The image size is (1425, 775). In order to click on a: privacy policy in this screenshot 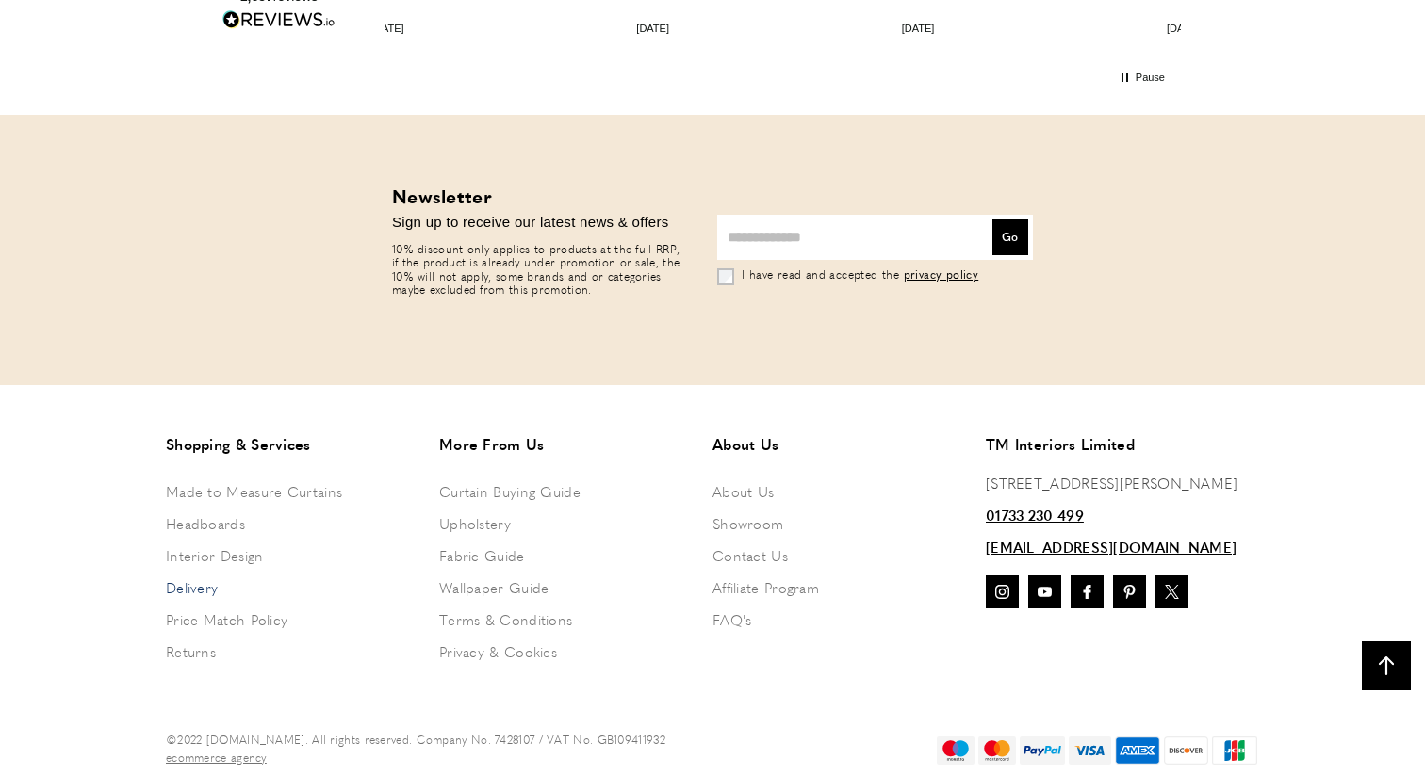, I will do `click(941, 274)`.